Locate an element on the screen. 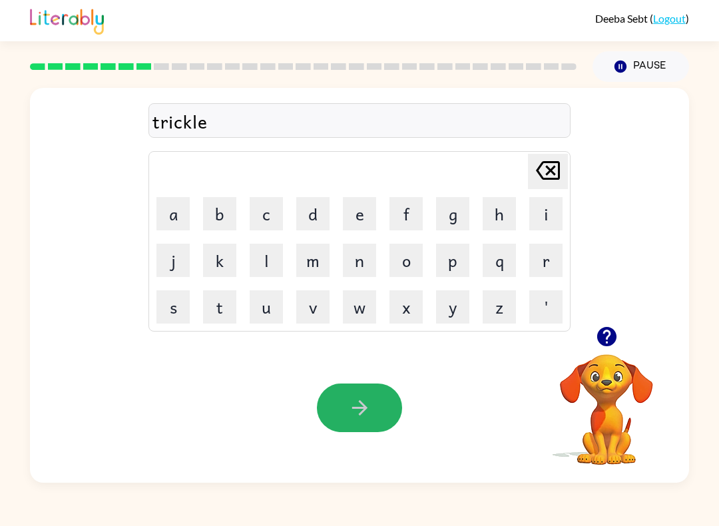 The height and width of the screenshot is (526, 719). button: a is located at coordinates (173, 214).